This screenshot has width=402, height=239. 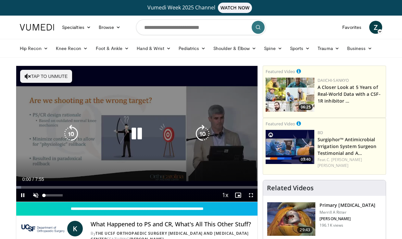 I want to click on a: BD, so click(x=320, y=132).